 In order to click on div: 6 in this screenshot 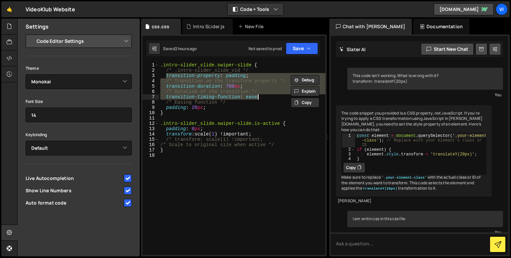, I will do `click(151, 92)`.